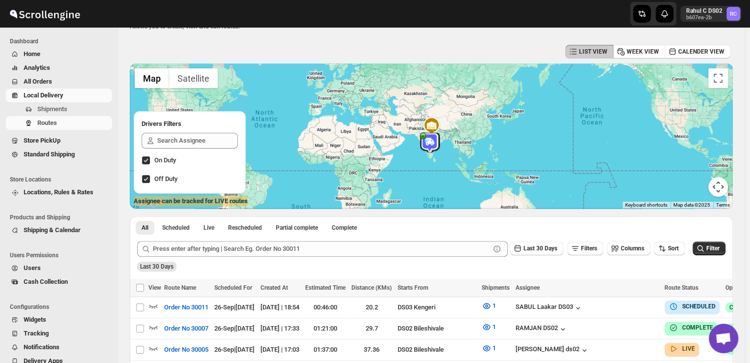 Image resolution: width=750 pixels, height=363 pixels. What do you see at coordinates (155, 287) in the screenshot?
I see `span: View` at bounding box center [155, 287].